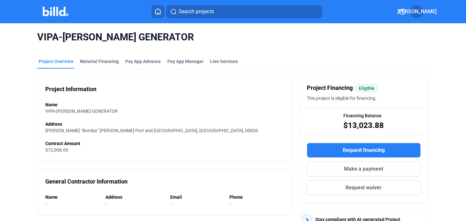 Image resolution: width=466 pixels, height=221 pixels. I want to click on span: Search projects, so click(196, 12).